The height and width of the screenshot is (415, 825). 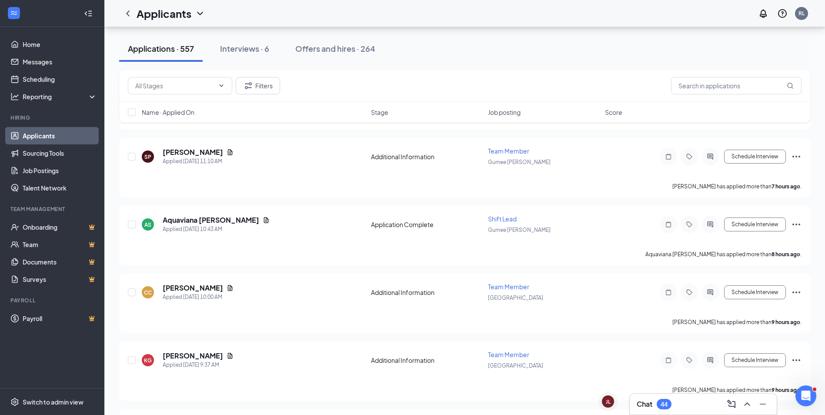 What do you see at coordinates (60, 153) in the screenshot?
I see `a: Sourcing Tools` at bounding box center [60, 153].